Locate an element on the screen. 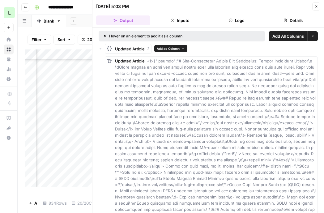 This screenshot has width=324, height=213. a: Browse is located at coordinates (9, 49).